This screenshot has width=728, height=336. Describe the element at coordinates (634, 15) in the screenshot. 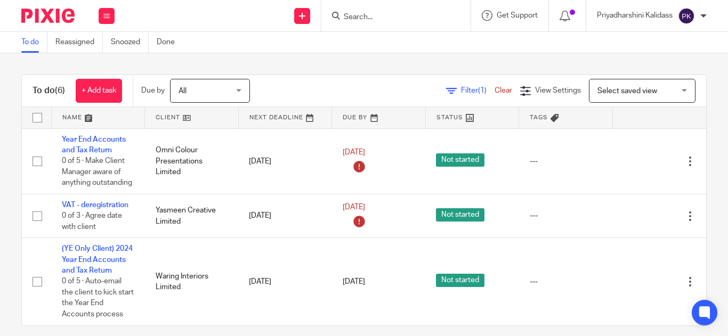

I see `p: Priyadharshini Kalidass` at that location.